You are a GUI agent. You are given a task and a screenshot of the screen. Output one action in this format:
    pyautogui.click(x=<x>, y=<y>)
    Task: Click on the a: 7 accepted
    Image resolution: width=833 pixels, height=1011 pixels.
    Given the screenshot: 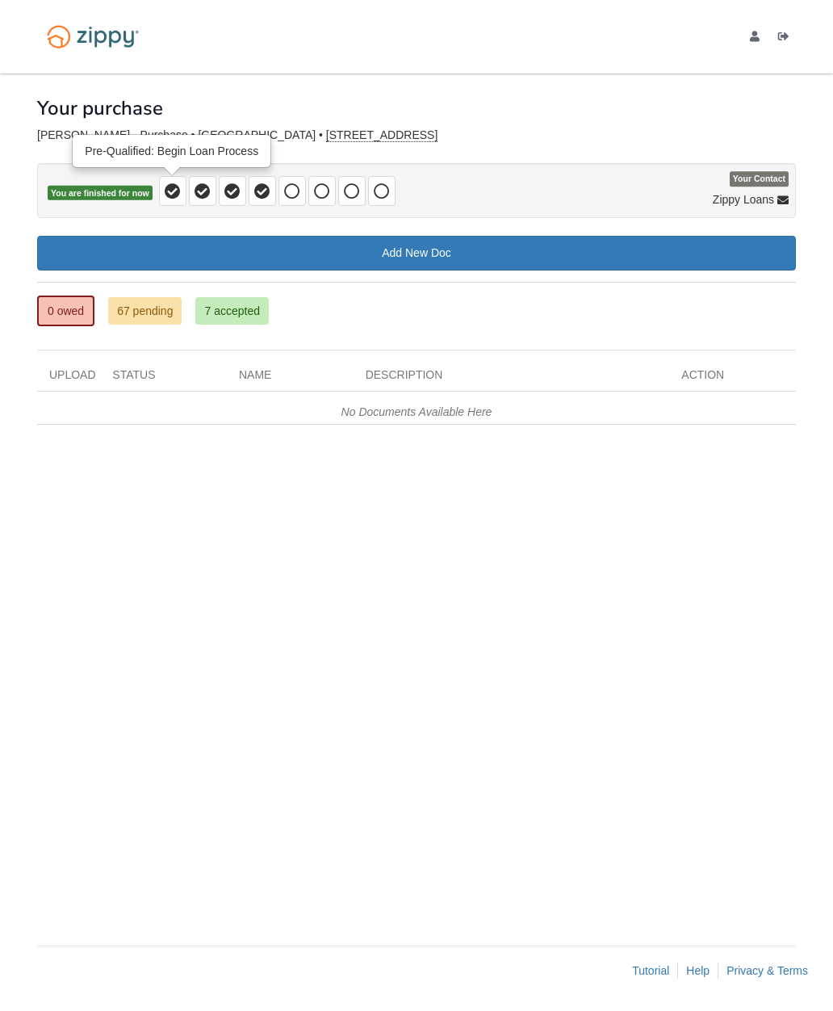 What is the action you would take?
    pyautogui.click(x=232, y=311)
    